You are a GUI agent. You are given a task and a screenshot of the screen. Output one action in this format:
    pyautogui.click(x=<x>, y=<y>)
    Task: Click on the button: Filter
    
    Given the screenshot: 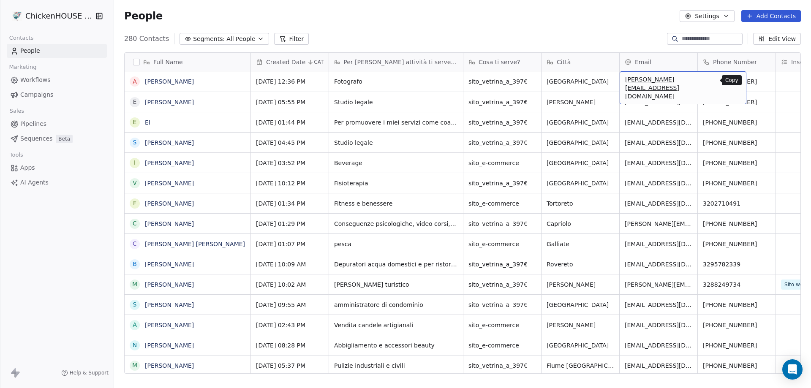 What is the action you would take?
    pyautogui.click(x=291, y=39)
    